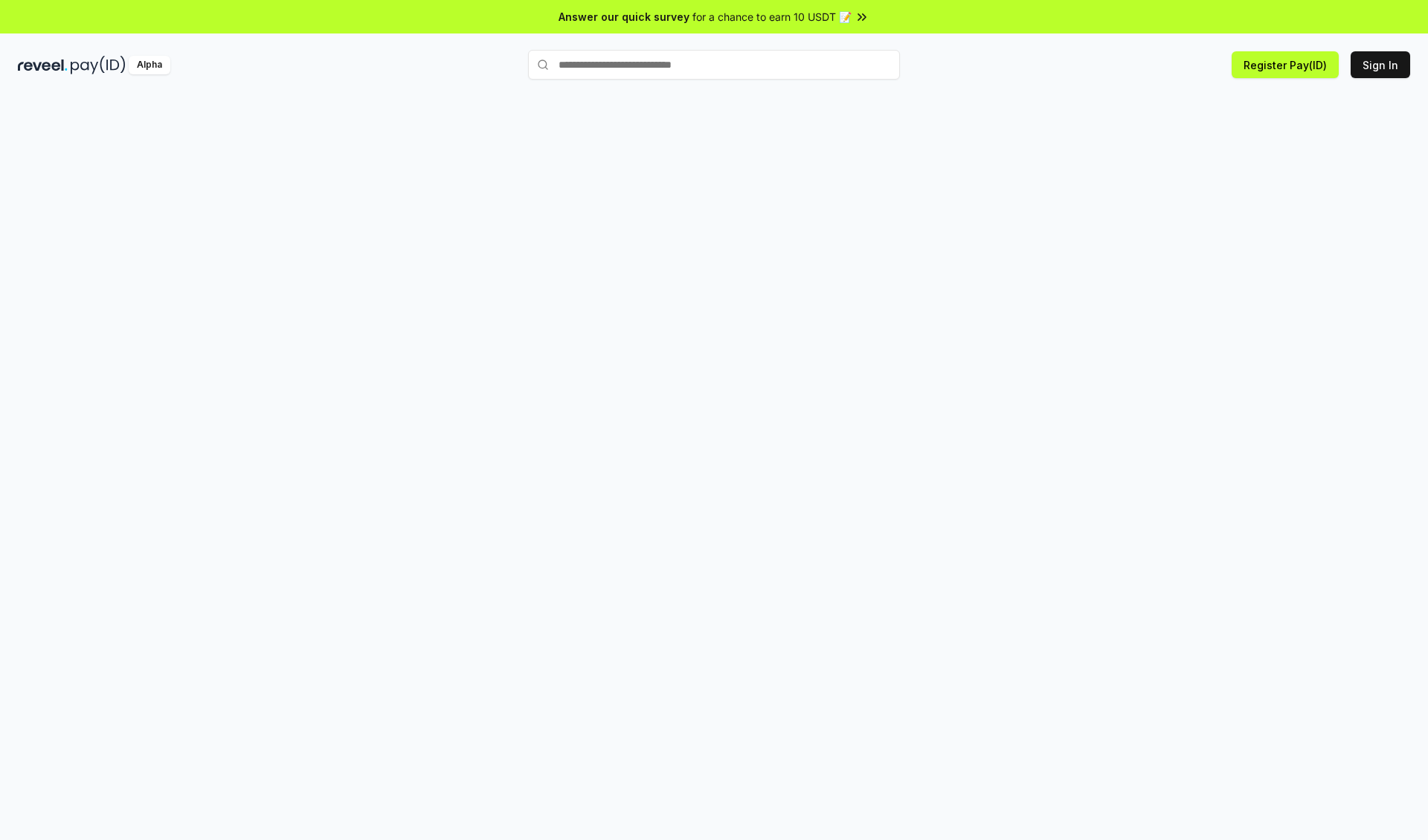  Describe the element at coordinates (1286, 64) in the screenshot. I see `button: Register Pay(ID)` at that location.